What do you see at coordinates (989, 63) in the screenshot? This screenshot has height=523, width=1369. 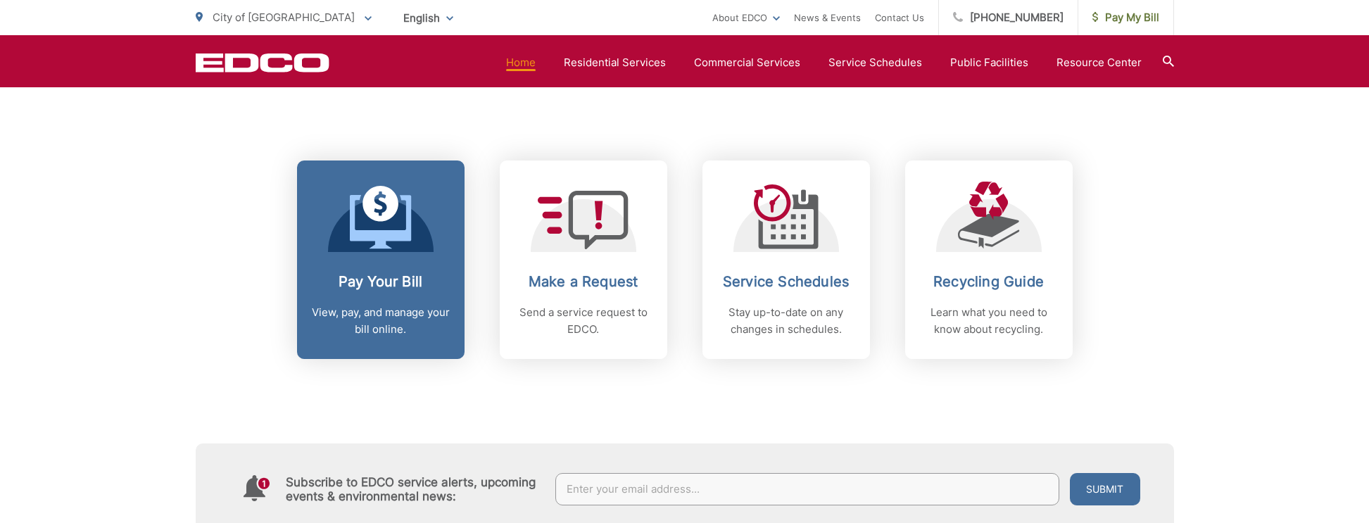 I see `a: Public Facilities` at bounding box center [989, 63].